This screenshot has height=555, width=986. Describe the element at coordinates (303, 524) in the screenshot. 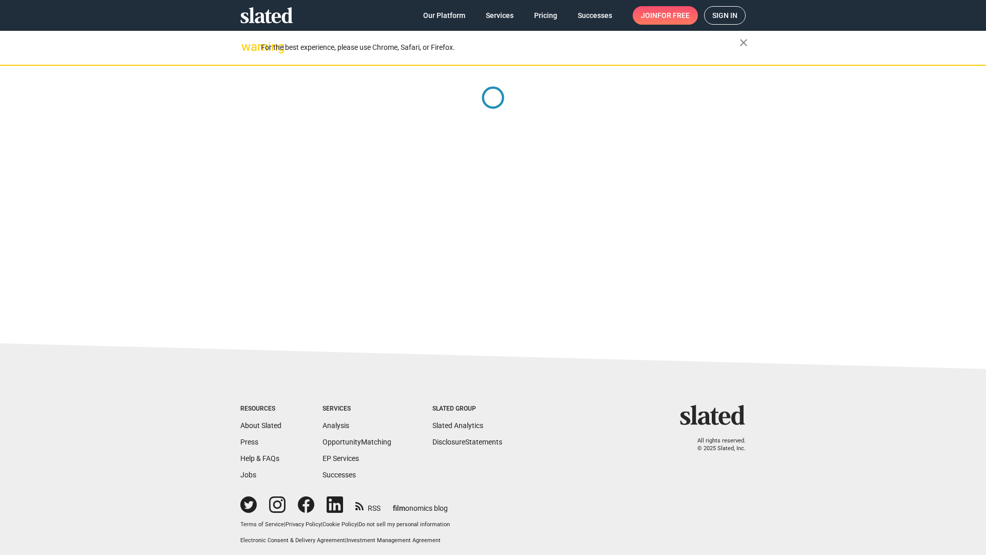

I see `a: Privacy Policy` at that location.